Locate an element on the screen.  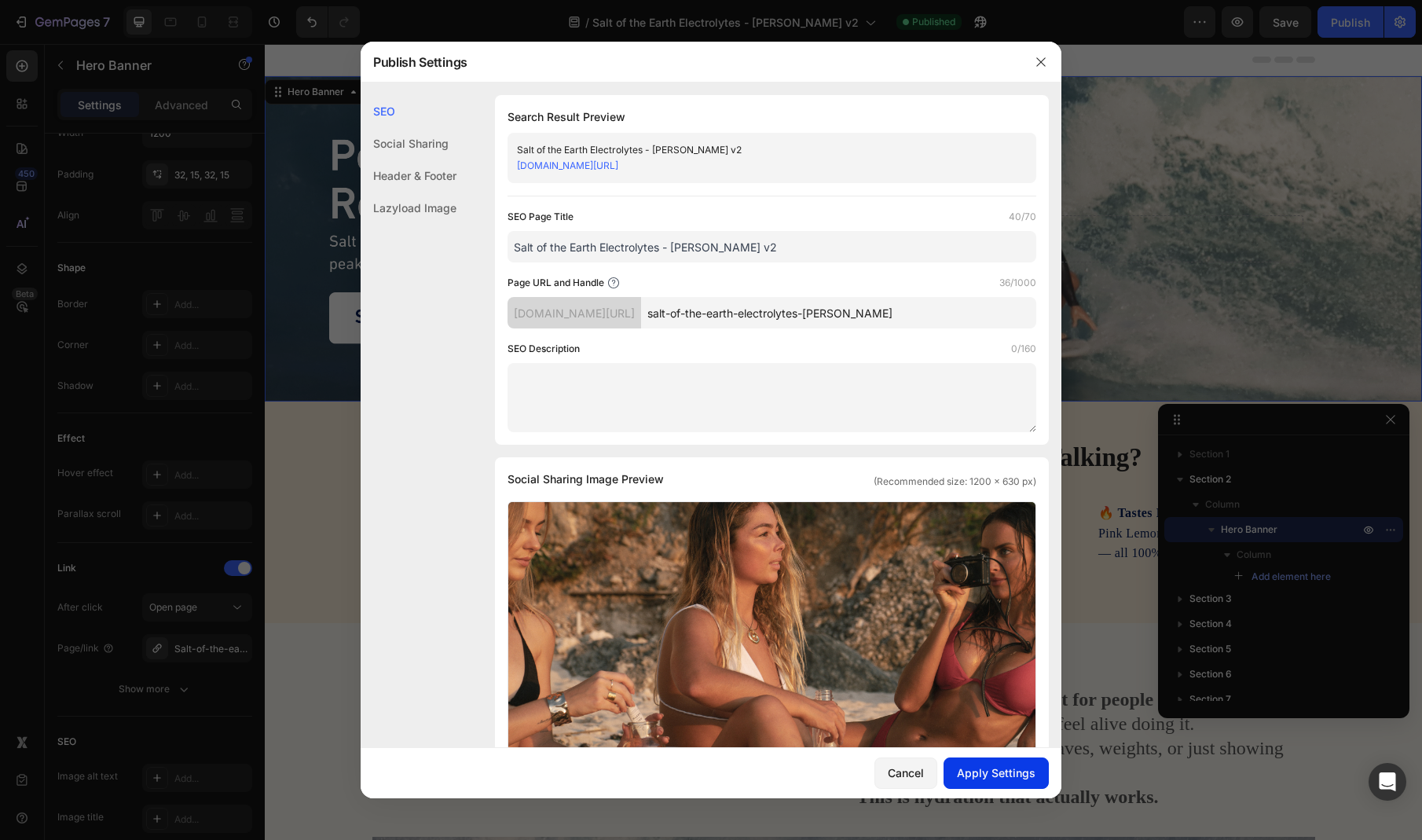
strong: This is hydration that actually works. is located at coordinates (743, 753).